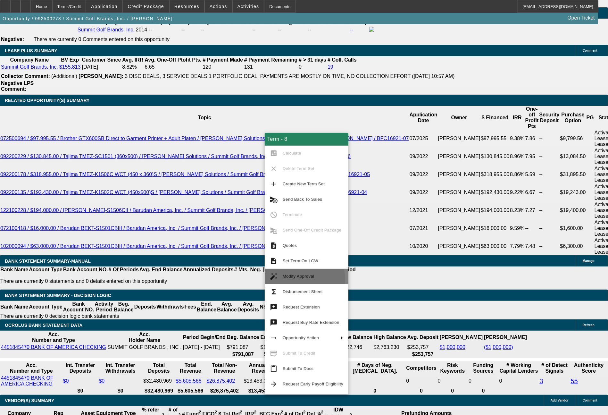 This screenshot has height=415, width=608. What do you see at coordinates (121, 368) in the screenshot?
I see `th: Int. Transfer Withdrawals` at bounding box center [121, 368].